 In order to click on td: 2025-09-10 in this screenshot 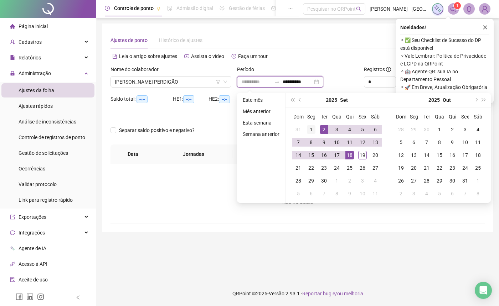, I will do `click(337, 142)`.